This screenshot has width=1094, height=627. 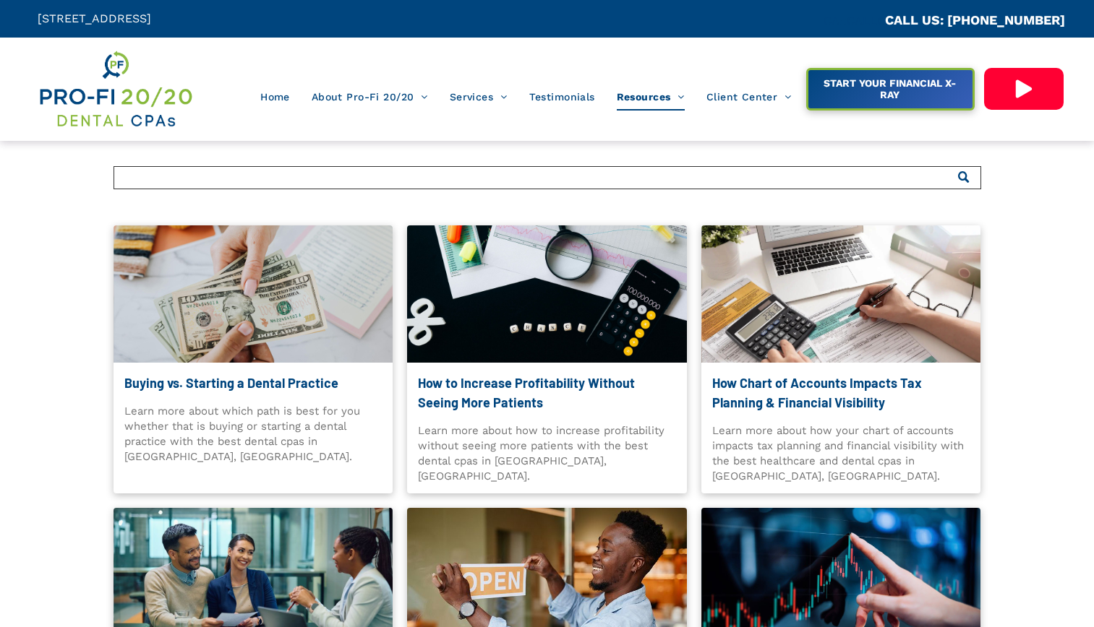 What do you see at coordinates (253, 294) in the screenshot?
I see `a: Hands exchanging US dollar bills over a white table with crafting supplies.` at bounding box center [253, 294].